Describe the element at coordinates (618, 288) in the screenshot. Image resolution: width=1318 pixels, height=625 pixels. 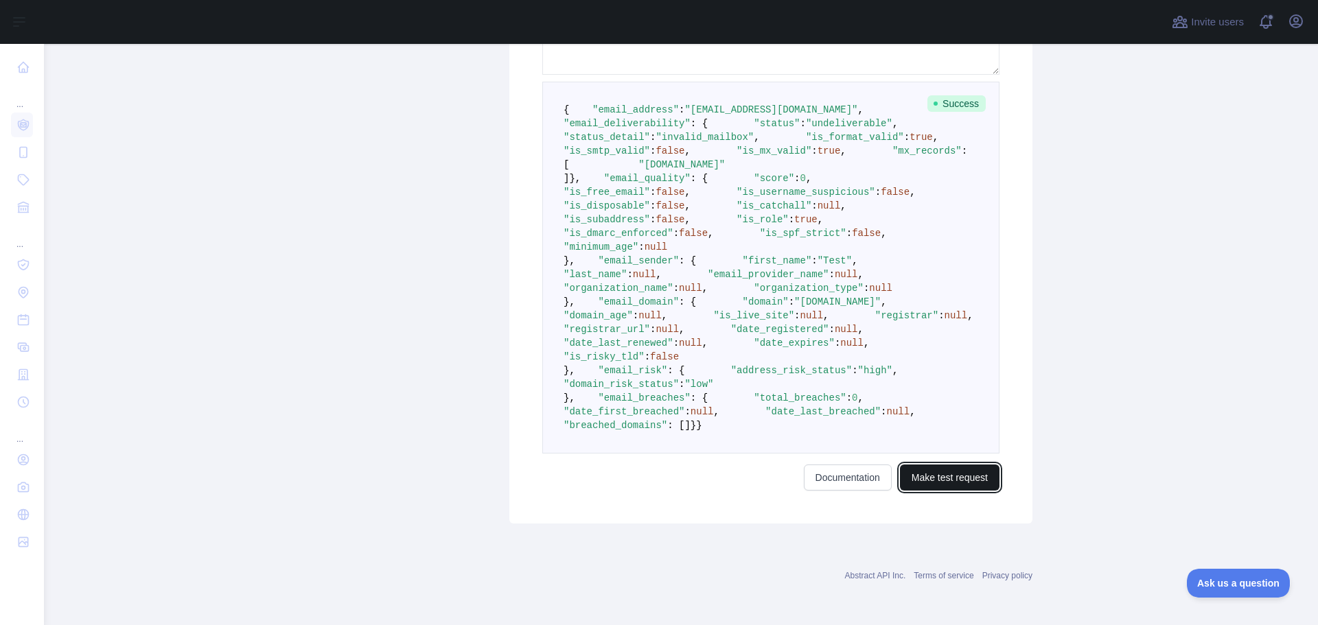
I see `span: "organization_name"` at that location.